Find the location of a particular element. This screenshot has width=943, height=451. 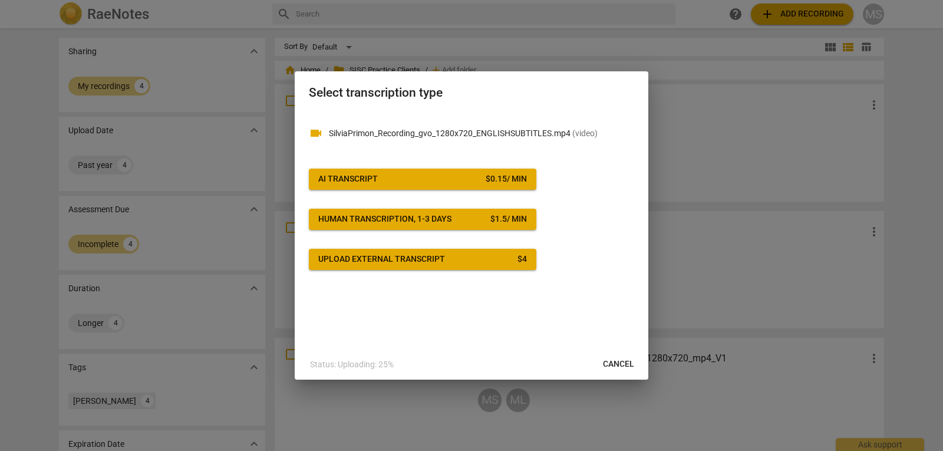

span: ( video ) is located at coordinates (585, 133).